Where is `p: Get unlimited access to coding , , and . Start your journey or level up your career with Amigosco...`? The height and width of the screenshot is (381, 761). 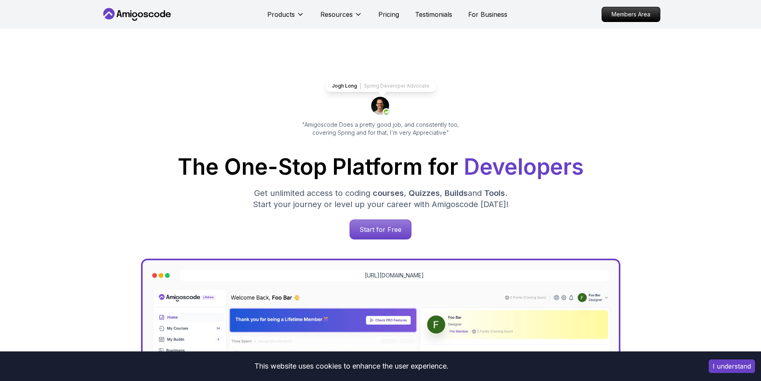
p: Get unlimited access to coding , , and . Start your journey or level up your career with Amigosco... is located at coordinates (381, 199).